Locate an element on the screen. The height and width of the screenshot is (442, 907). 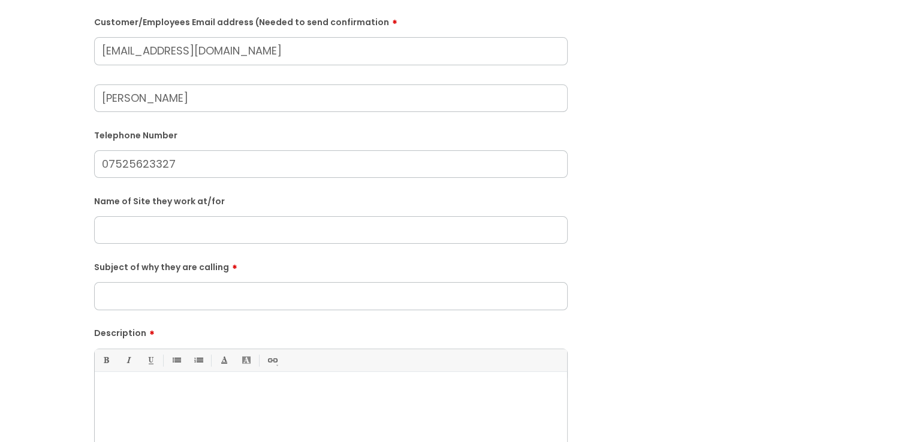
label: Customer/Employees Email address (Needed to send confirmation is located at coordinates (331, 20).